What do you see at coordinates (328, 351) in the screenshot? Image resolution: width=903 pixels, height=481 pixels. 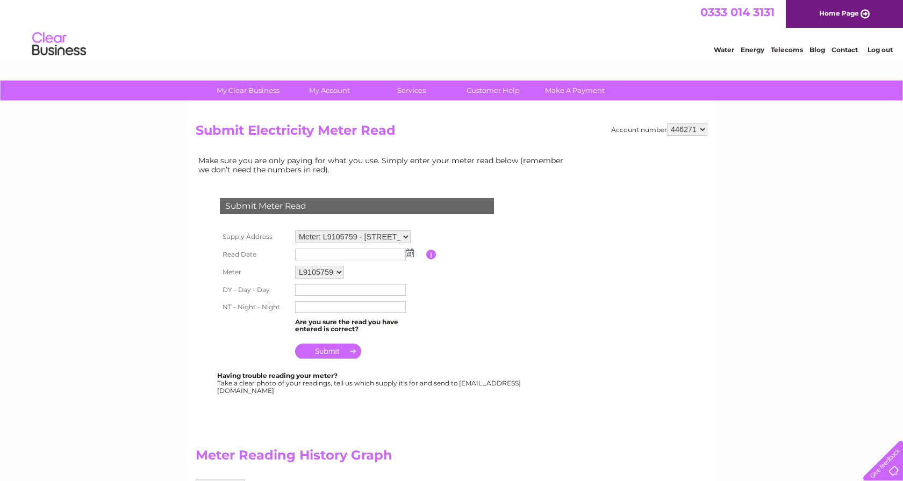 I see `input: Submit` at bounding box center [328, 351].